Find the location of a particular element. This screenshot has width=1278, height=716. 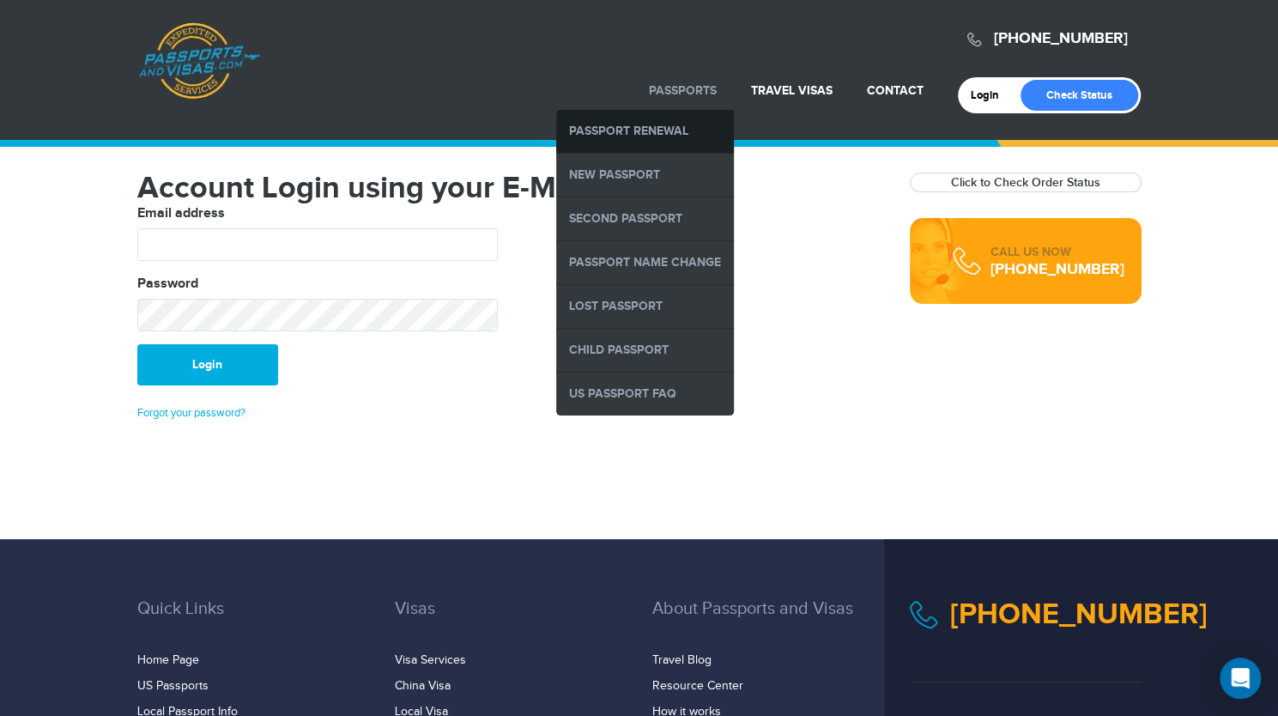

a: Second Passport is located at coordinates (645, 219).